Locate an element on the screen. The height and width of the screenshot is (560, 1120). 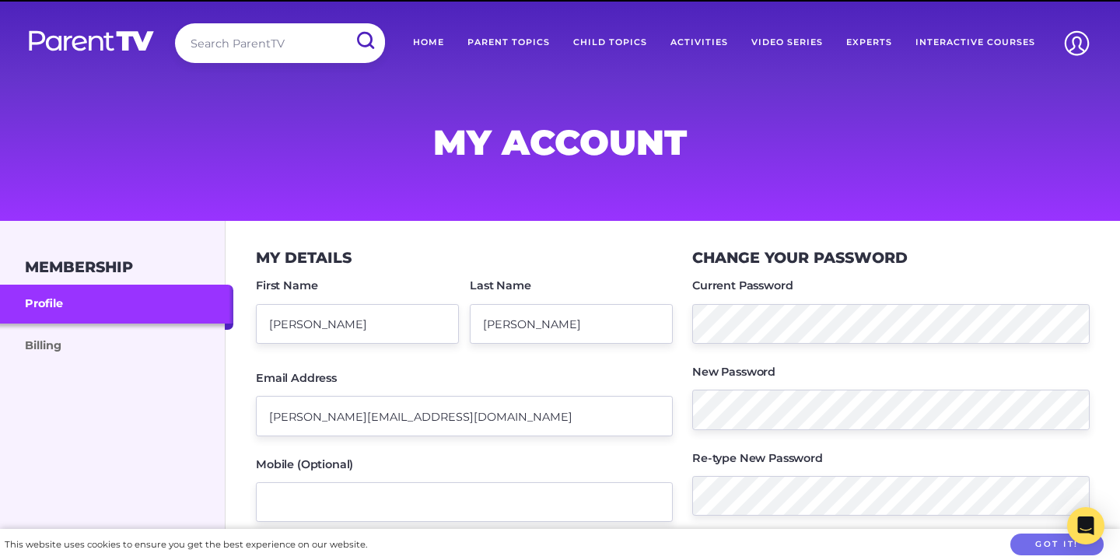
label: Re-type New Password is located at coordinates (757, 458).